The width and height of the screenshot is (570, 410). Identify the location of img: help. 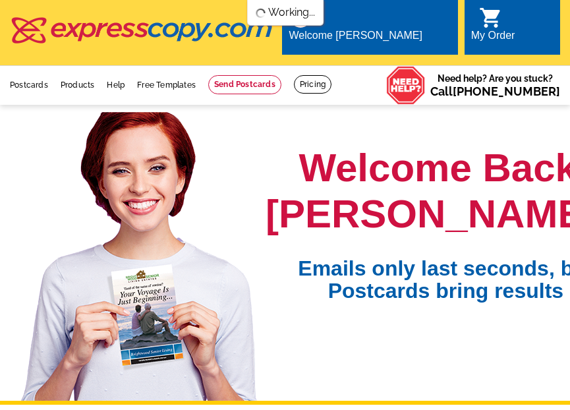
(406, 85).